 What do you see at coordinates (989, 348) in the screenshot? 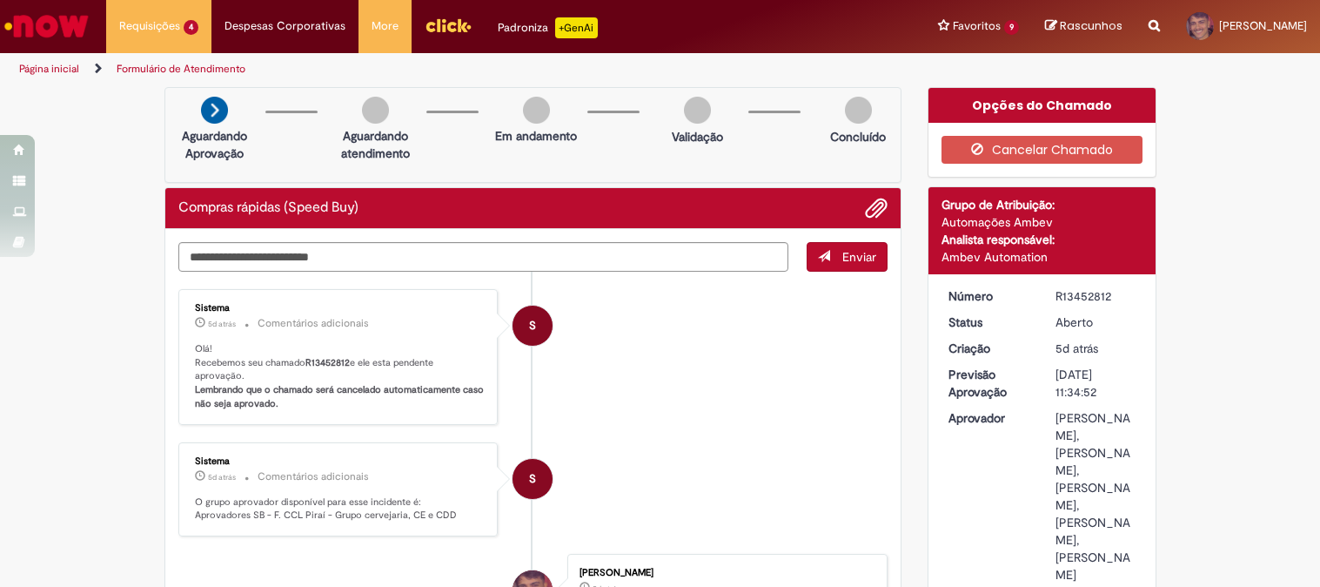
I see `dt: Criação` at bounding box center [989, 348].